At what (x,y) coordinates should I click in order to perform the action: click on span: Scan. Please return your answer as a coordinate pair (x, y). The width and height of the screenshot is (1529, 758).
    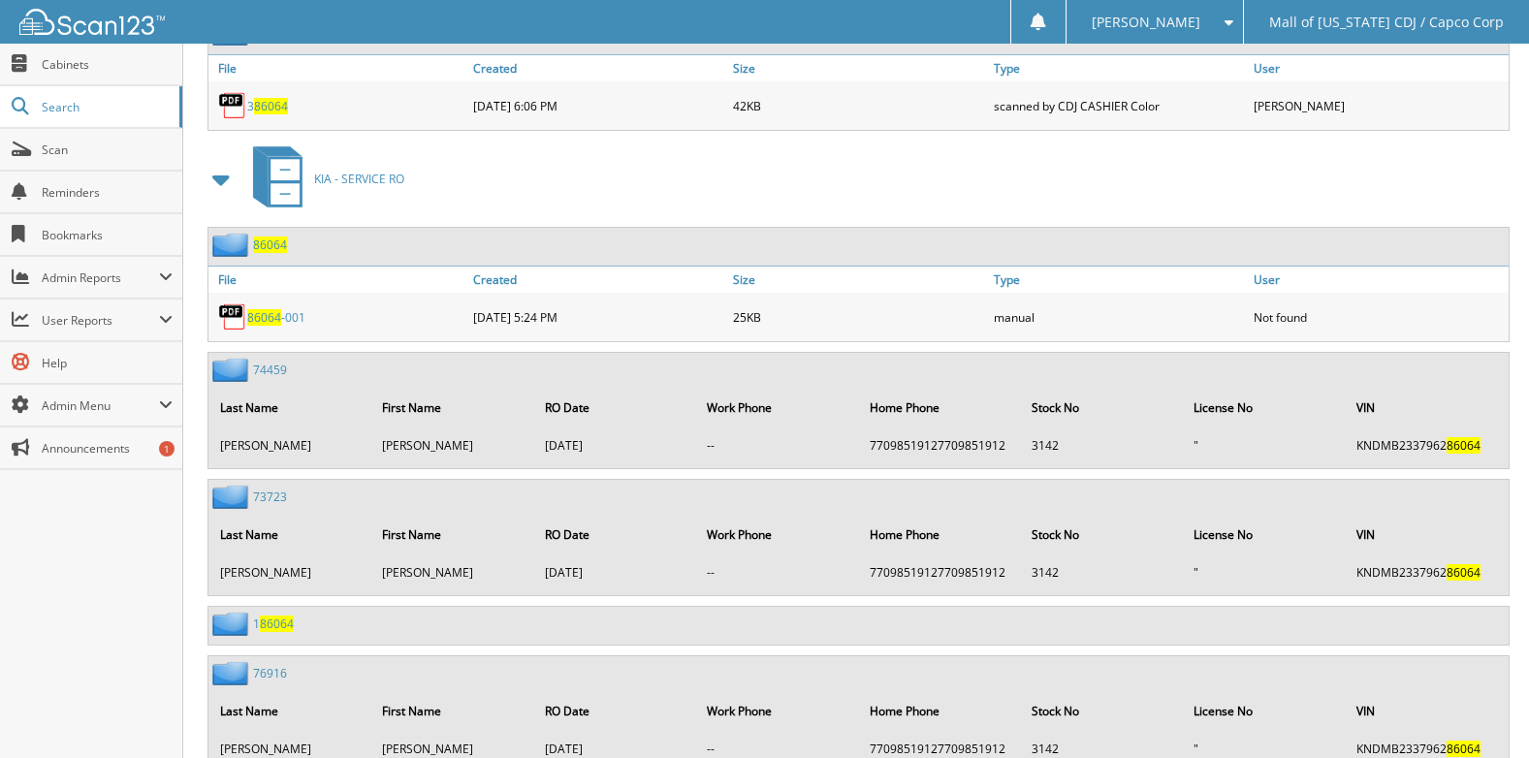
    Looking at the image, I should click on (107, 149).